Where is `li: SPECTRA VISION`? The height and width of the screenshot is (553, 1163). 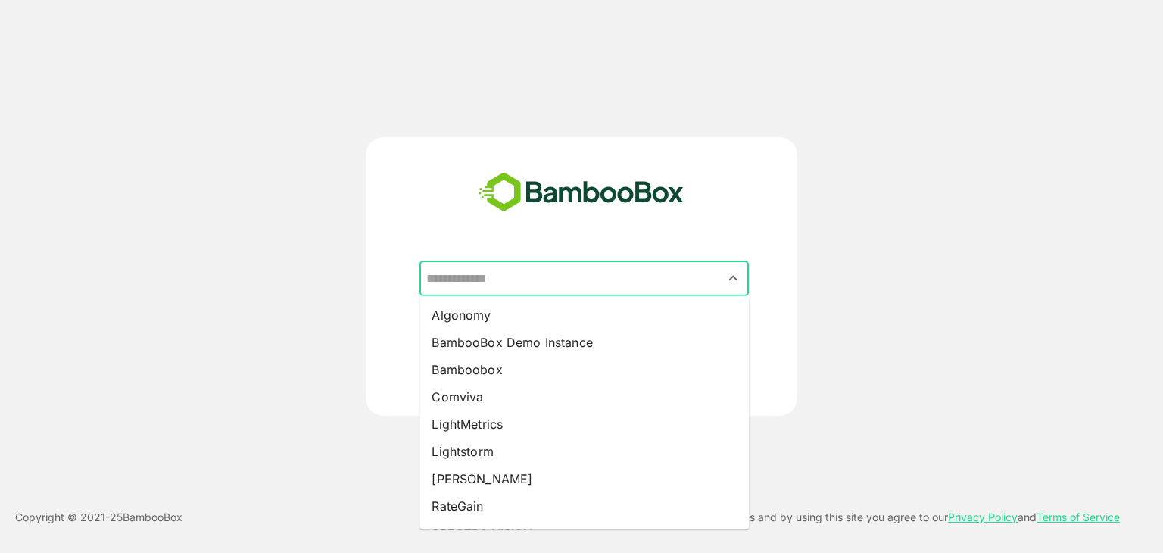
li: SPECTRA VISION is located at coordinates (584, 533).